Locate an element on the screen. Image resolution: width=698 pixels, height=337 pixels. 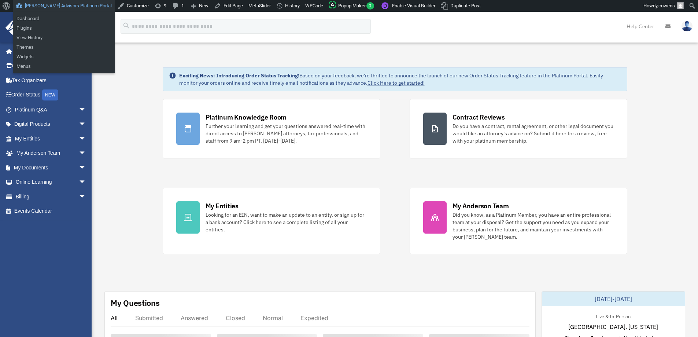
span: cowens is located at coordinates (666, 5).